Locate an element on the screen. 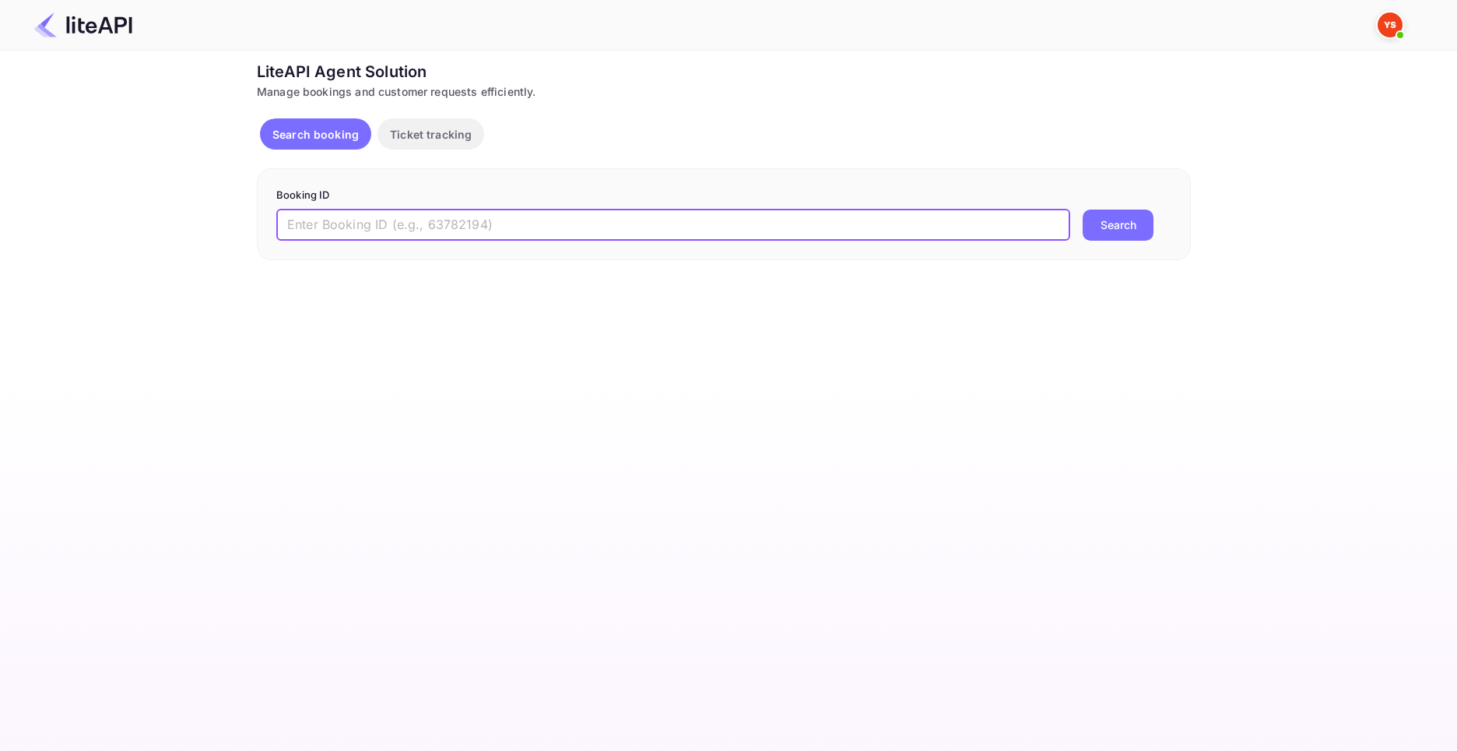 Image resolution: width=1457 pixels, height=751 pixels. img: LiteAPI Logo is located at coordinates (83, 25).